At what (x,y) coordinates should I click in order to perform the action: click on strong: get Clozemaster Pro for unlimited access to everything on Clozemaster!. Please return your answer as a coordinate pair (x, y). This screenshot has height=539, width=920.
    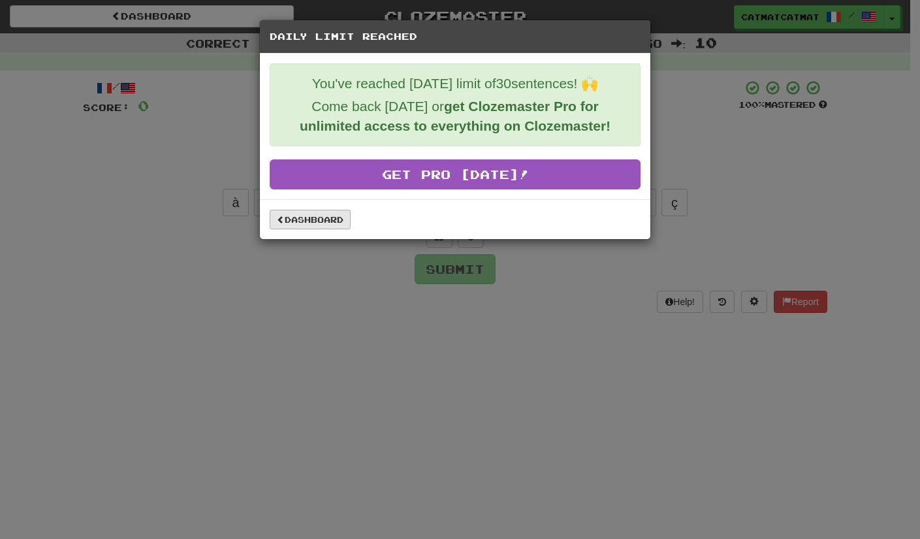
    Looking at the image, I should click on (455, 116).